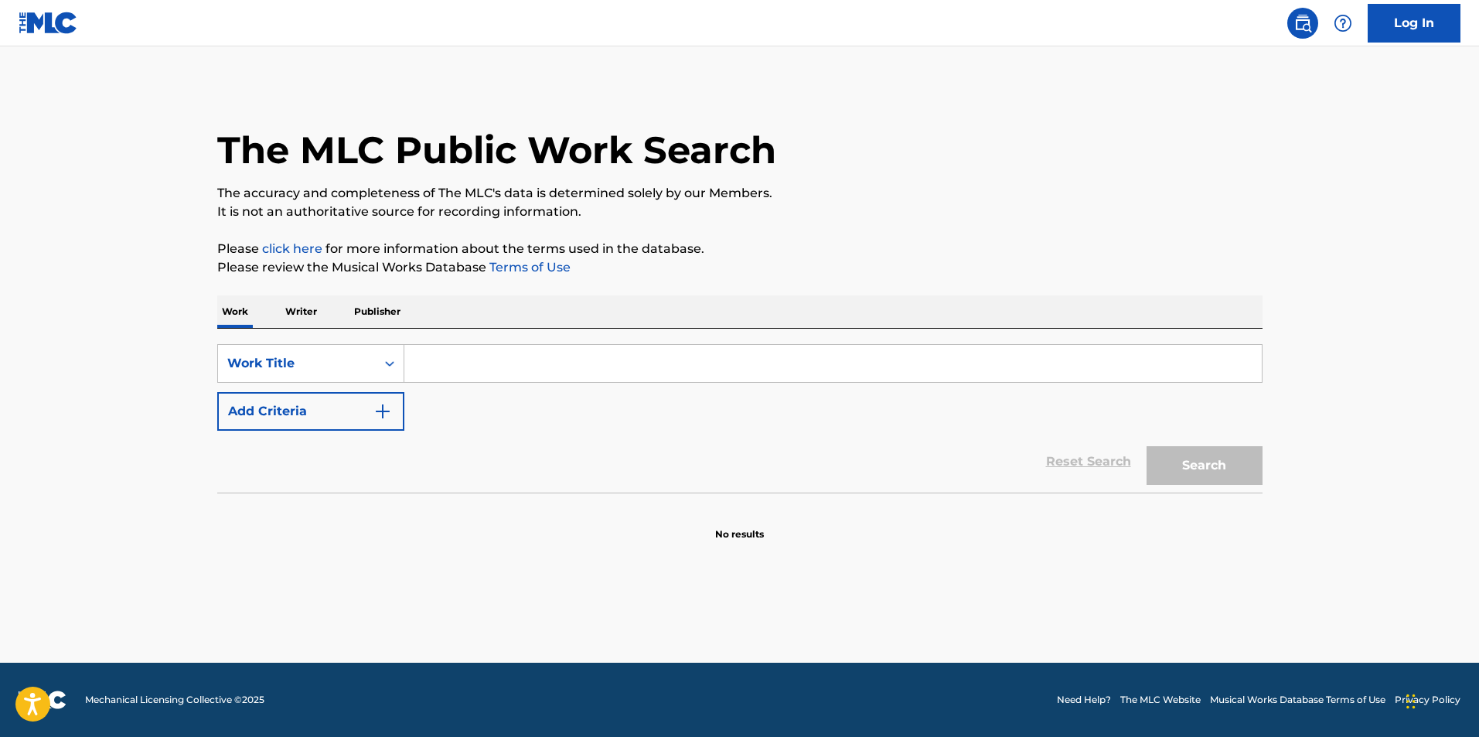  I want to click on a: The MLC Website, so click(1160, 700).